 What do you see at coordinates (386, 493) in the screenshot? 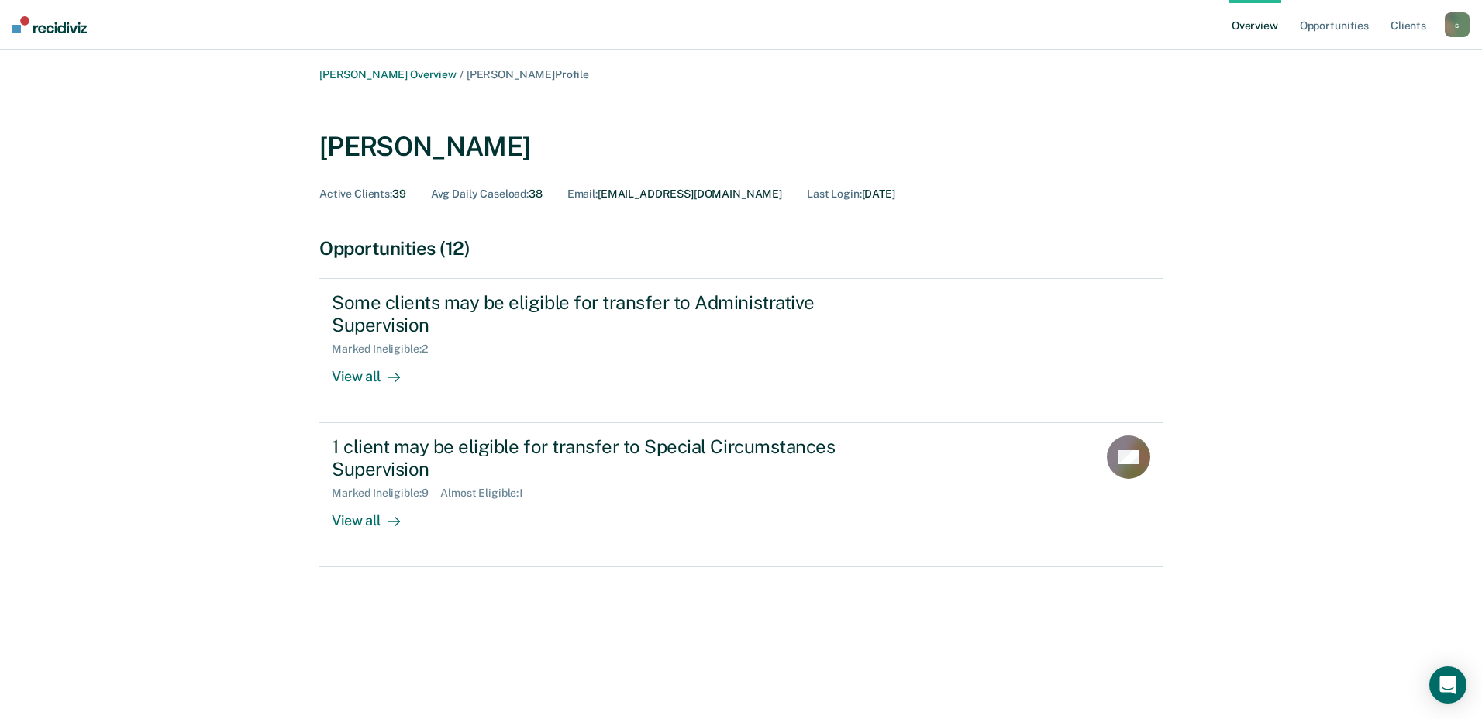
I see `div: Marked Ineligible : 9` at bounding box center [386, 493].